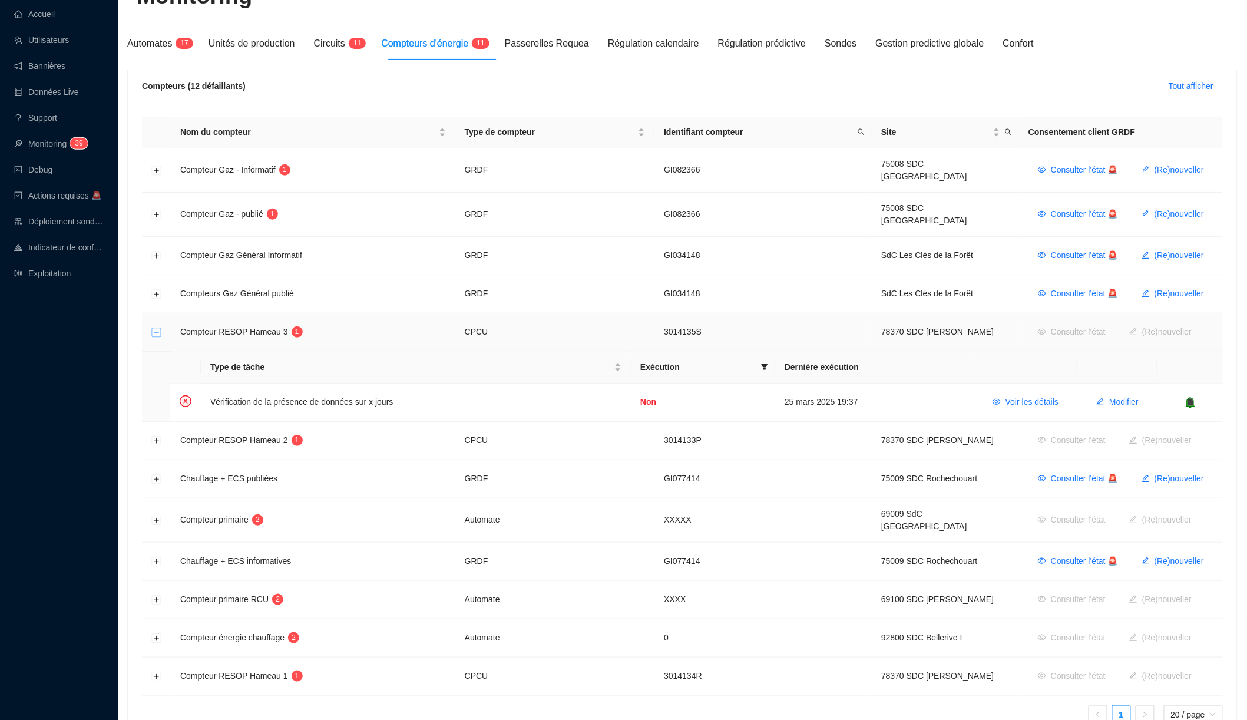  Describe the element at coordinates (416, 402) in the screenshot. I see `td: Vérification de la présence de données sur x jours` at that location.